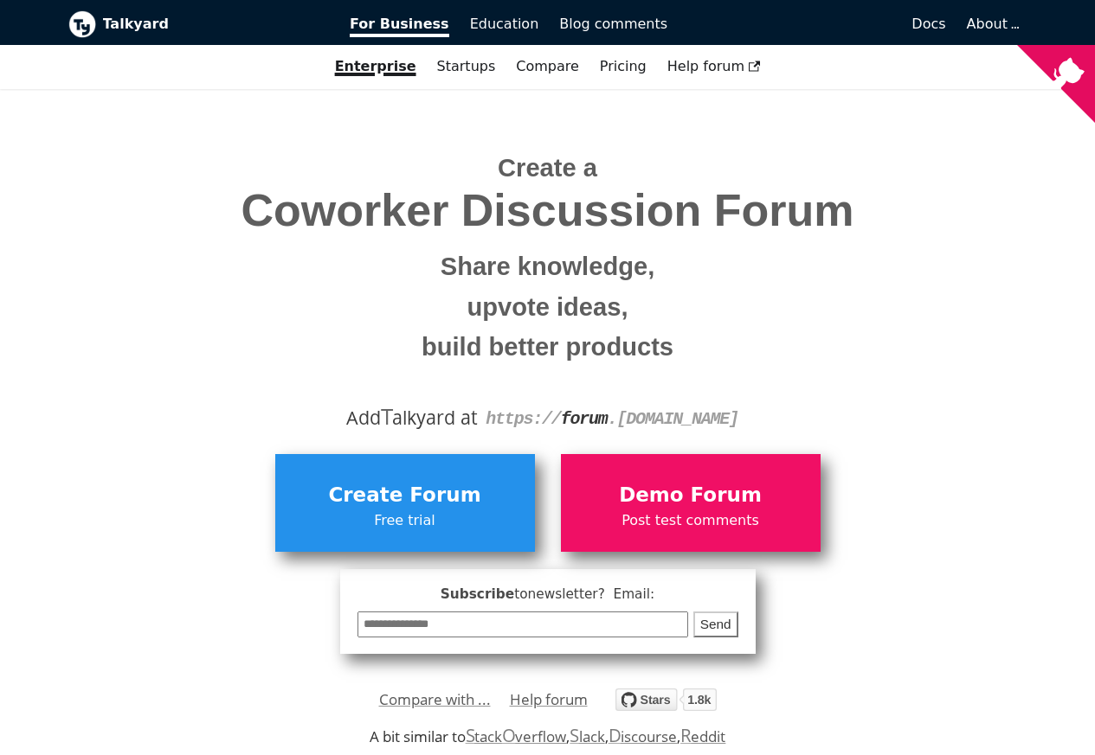 This screenshot has height=755, width=1095. Describe the element at coordinates (665, 700) in the screenshot. I see `img: talkyard.svg` at that location.